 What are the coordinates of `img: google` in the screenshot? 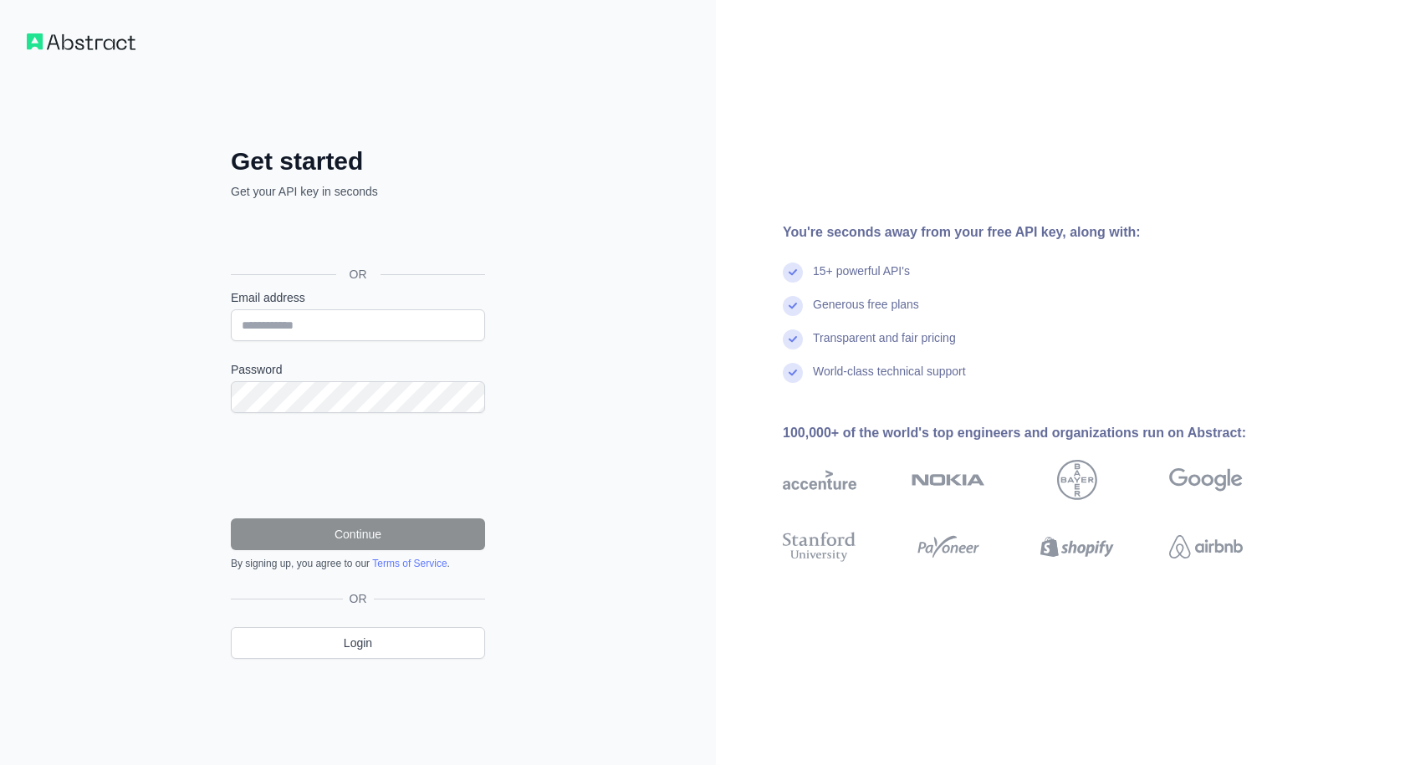 It's located at (1206, 480).